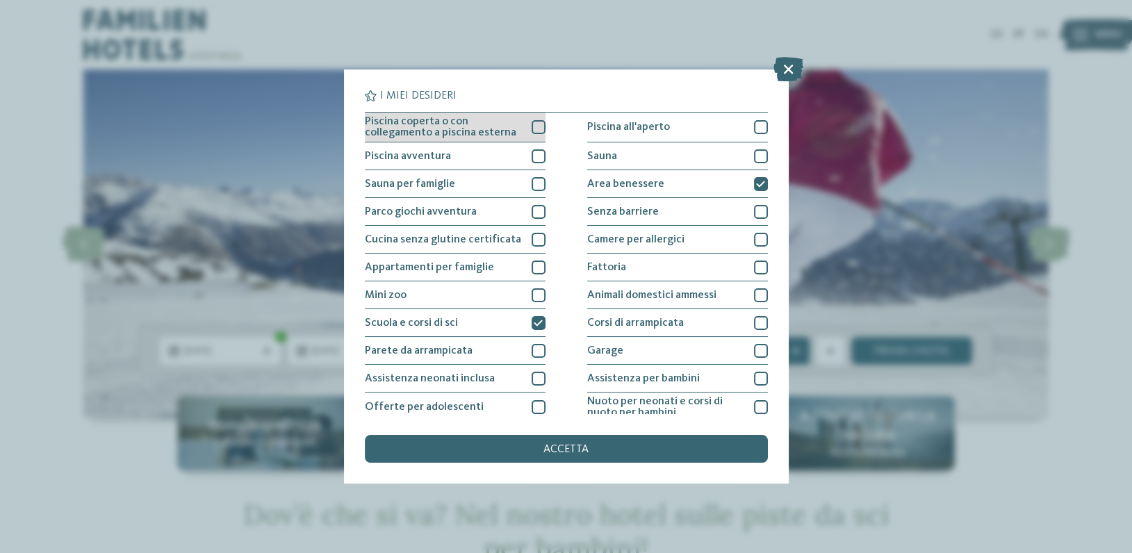  I want to click on span: Animali domestici ammessi, so click(652, 295).